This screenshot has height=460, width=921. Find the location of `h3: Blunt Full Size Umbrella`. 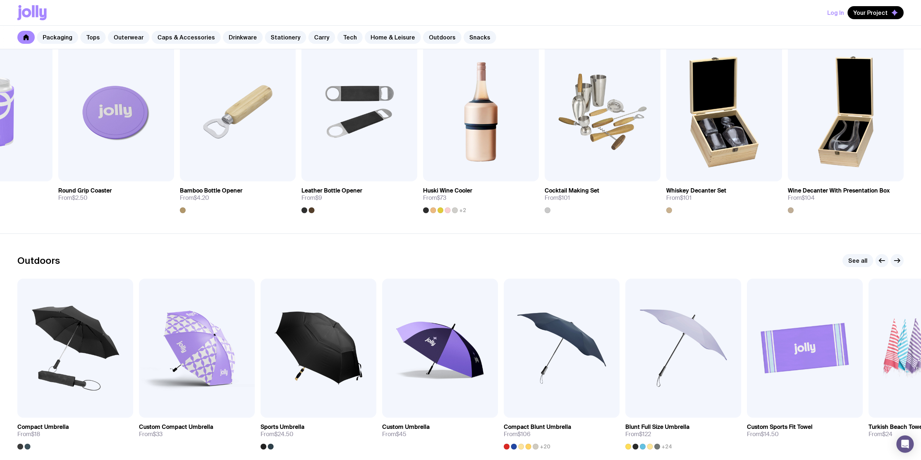

h3: Blunt Full Size Umbrella is located at coordinates (657, 427).